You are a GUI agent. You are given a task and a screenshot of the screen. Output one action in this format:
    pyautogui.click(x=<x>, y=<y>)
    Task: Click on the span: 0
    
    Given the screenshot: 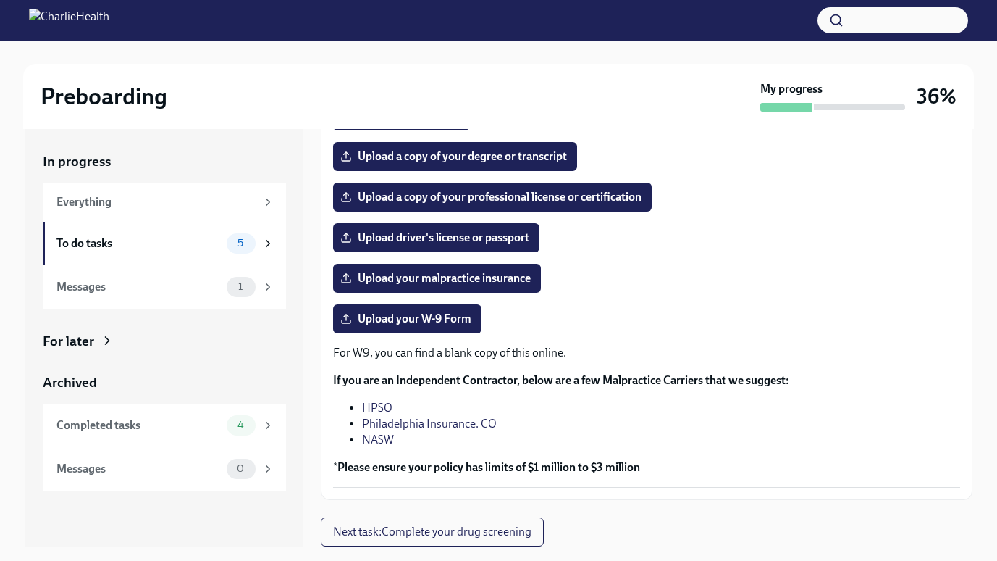 What is the action you would take?
    pyautogui.click(x=240, y=468)
    